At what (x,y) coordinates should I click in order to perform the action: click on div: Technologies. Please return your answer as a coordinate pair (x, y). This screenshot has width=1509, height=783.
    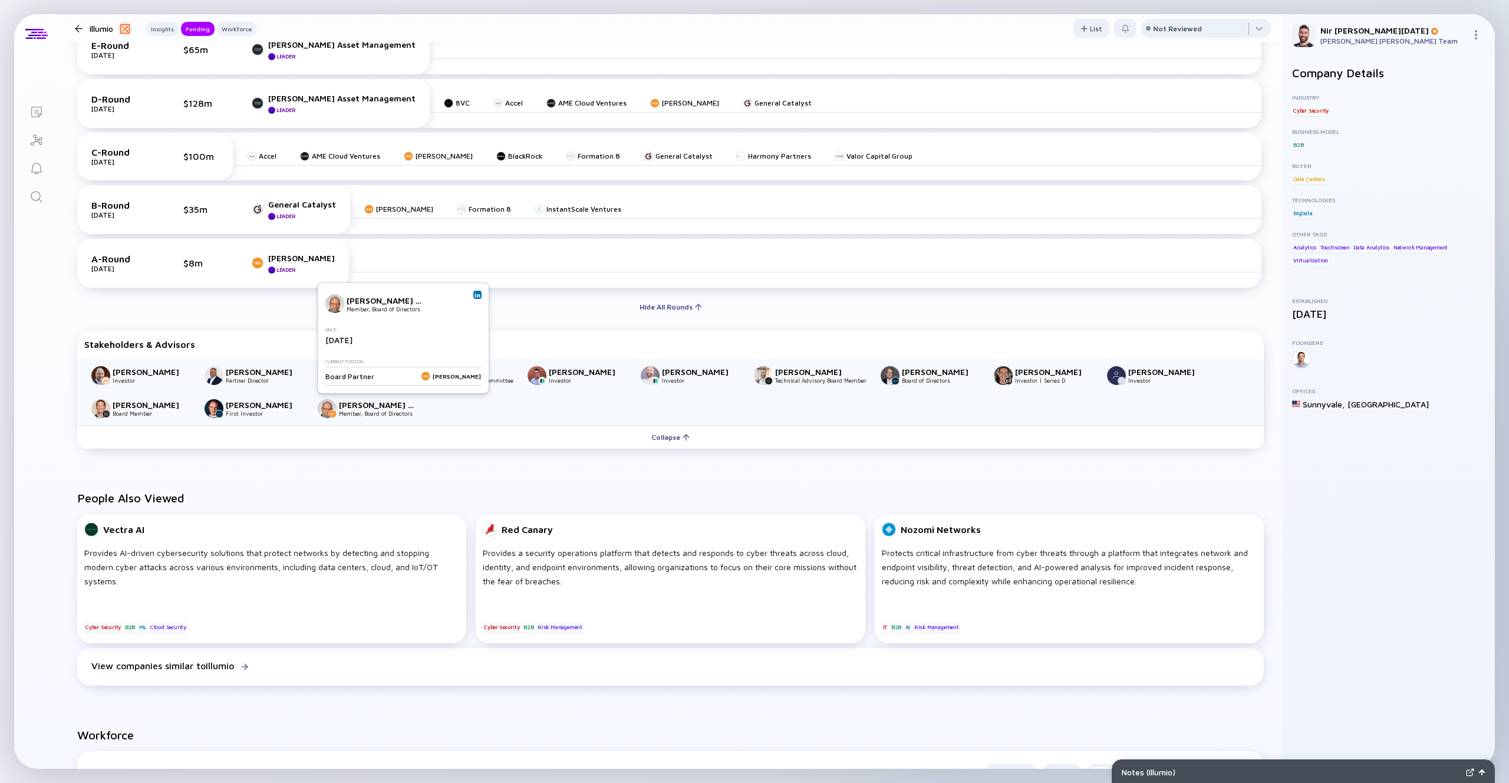
    Looking at the image, I should click on (1389, 200).